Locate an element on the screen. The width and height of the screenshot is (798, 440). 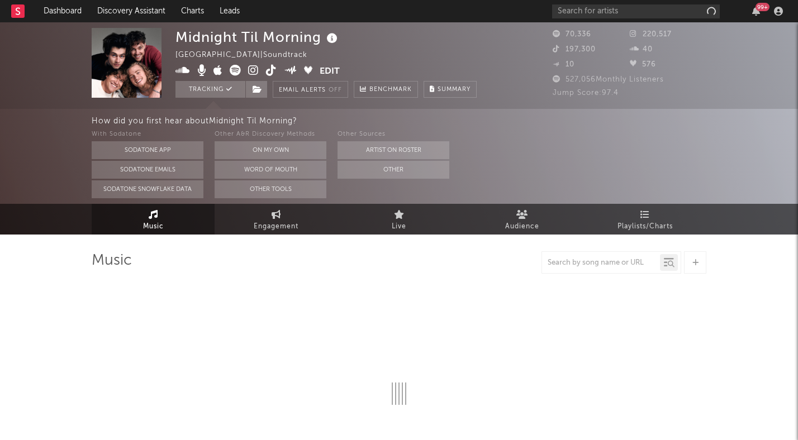
button: Sodatone Snowflake Data is located at coordinates (148, 189).